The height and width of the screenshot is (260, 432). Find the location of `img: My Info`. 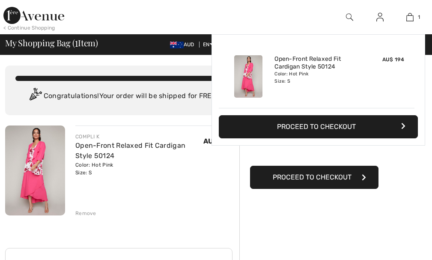

img: My Info is located at coordinates (380, 17).